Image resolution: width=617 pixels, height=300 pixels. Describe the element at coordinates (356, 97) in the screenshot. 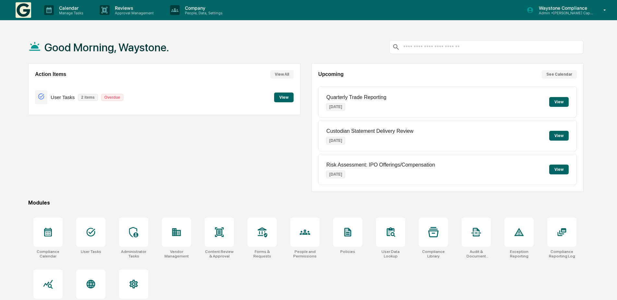

I see `p: Quarterly Trade Reporting` at that location.